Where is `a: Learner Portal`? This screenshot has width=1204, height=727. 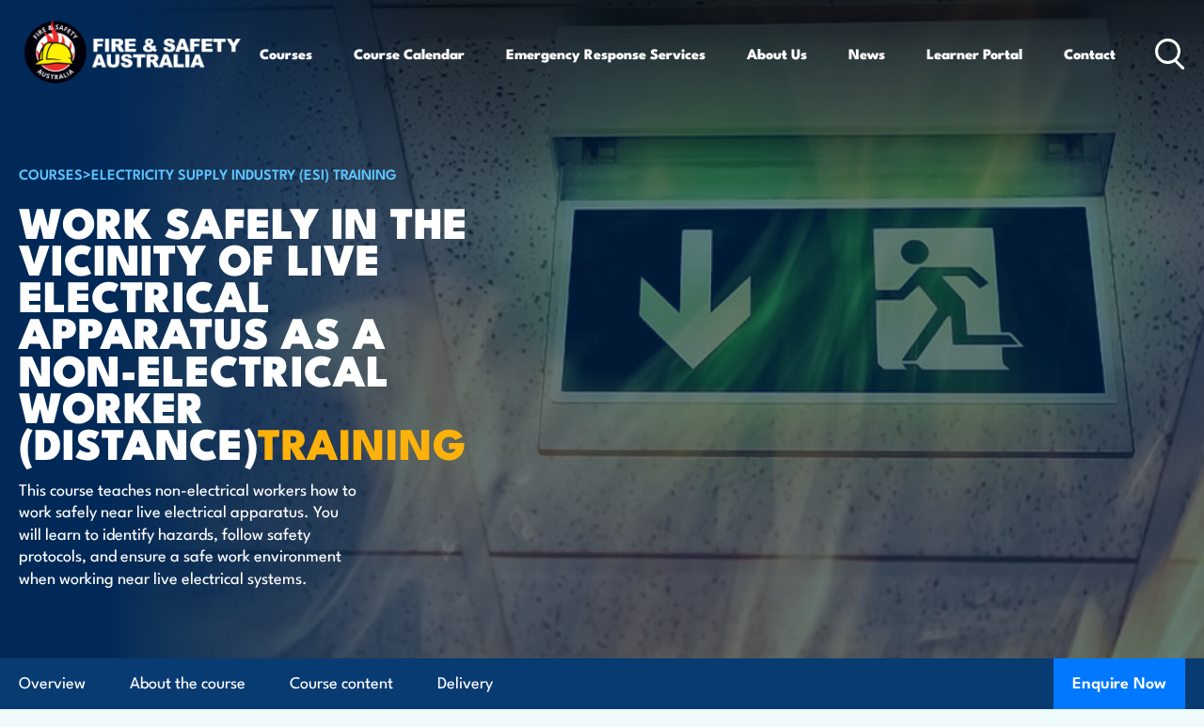 a: Learner Portal is located at coordinates (974, 54).